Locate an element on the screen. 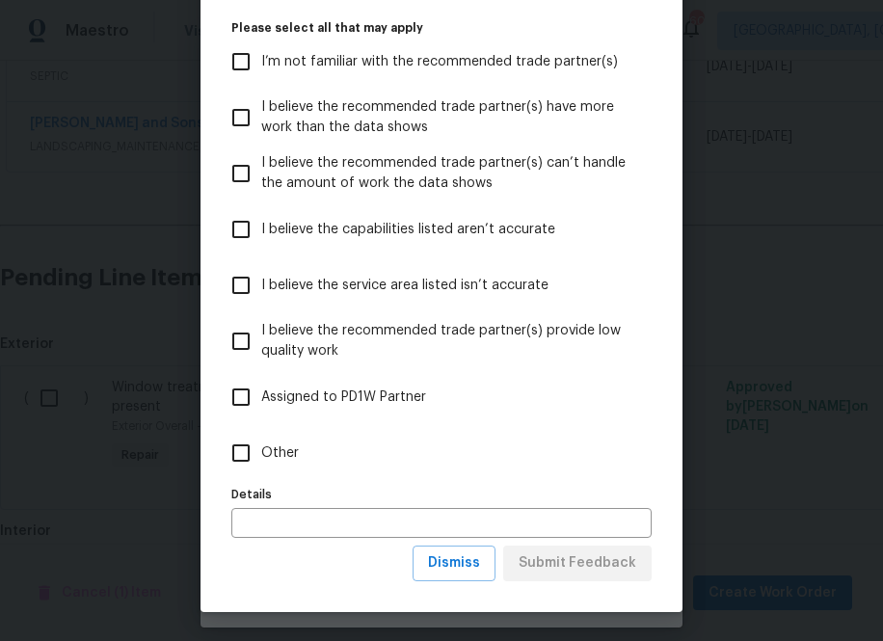 Image resolution: width=883 pixels, height=641 pixels. span: Other is located at coordinates (280, 453).